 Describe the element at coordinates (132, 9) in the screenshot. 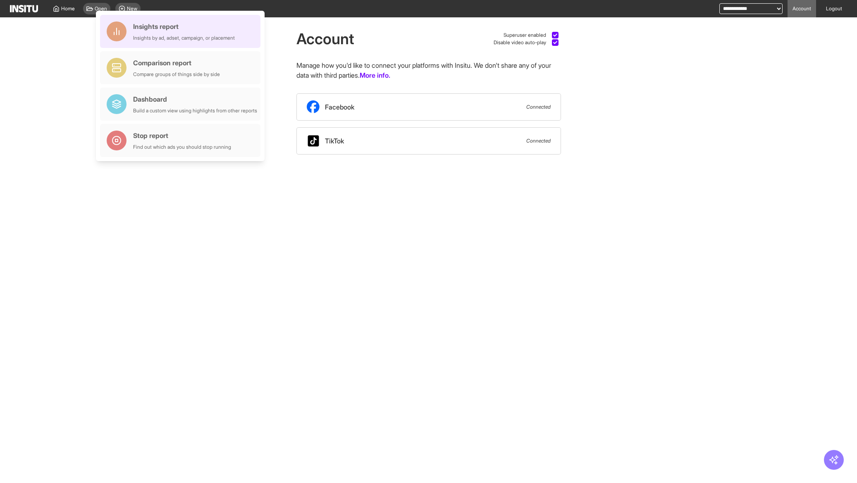

I see `span: New` at that location.